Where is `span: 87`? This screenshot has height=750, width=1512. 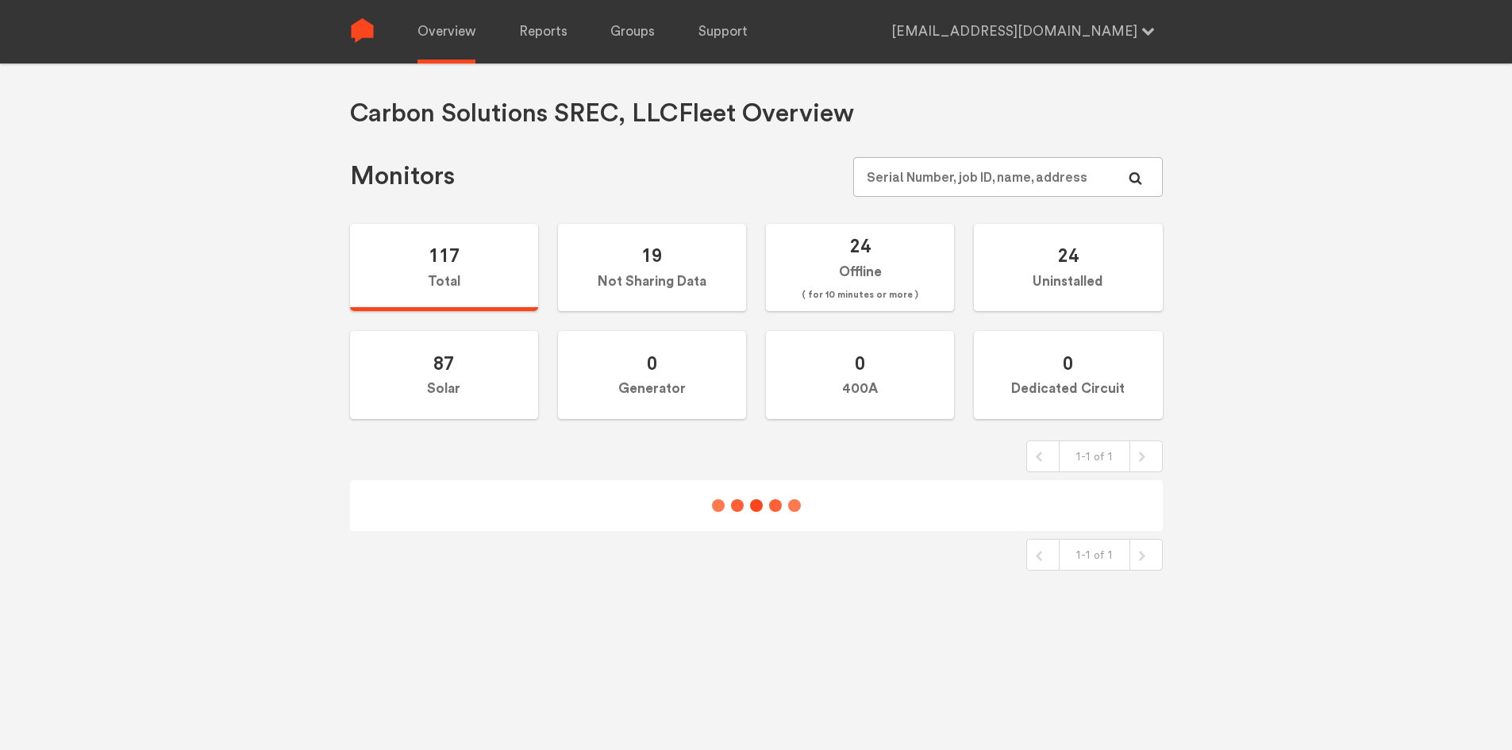
span: 87 is located at coordinates (444, 363).